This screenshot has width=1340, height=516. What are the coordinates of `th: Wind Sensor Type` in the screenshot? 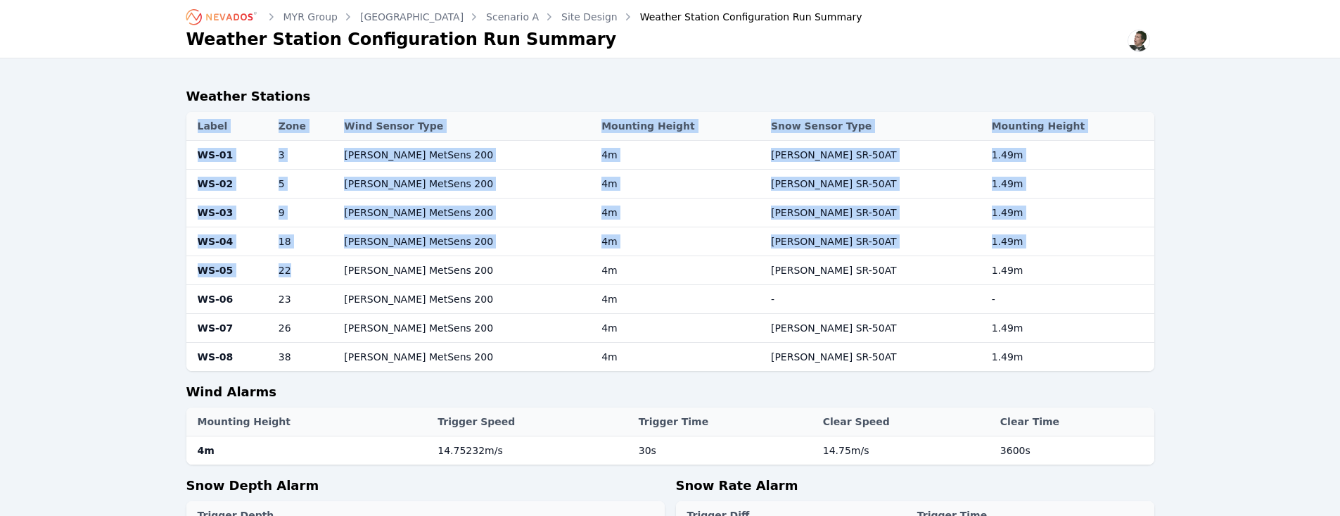 It's located at (466, 126).